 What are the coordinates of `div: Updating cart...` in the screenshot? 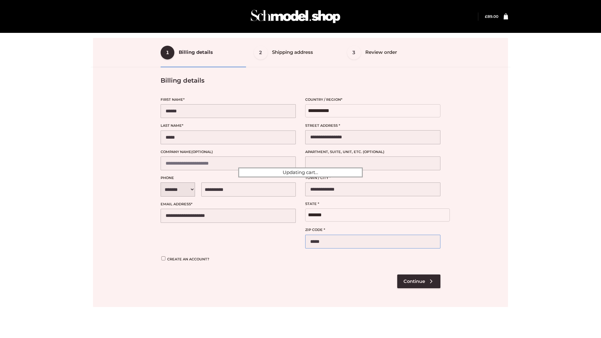 It's located at (300, 172).